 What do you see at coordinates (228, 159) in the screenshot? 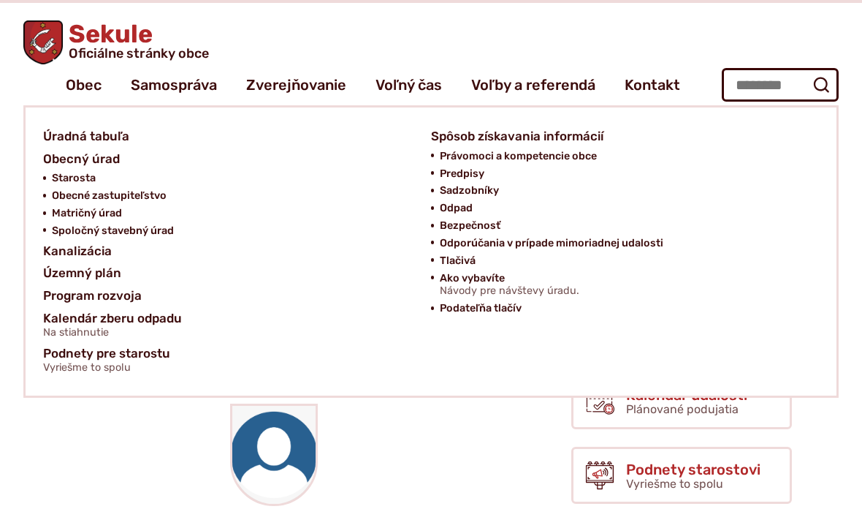
I see `a: Obecný úrad` at bounding box center [228, 159].